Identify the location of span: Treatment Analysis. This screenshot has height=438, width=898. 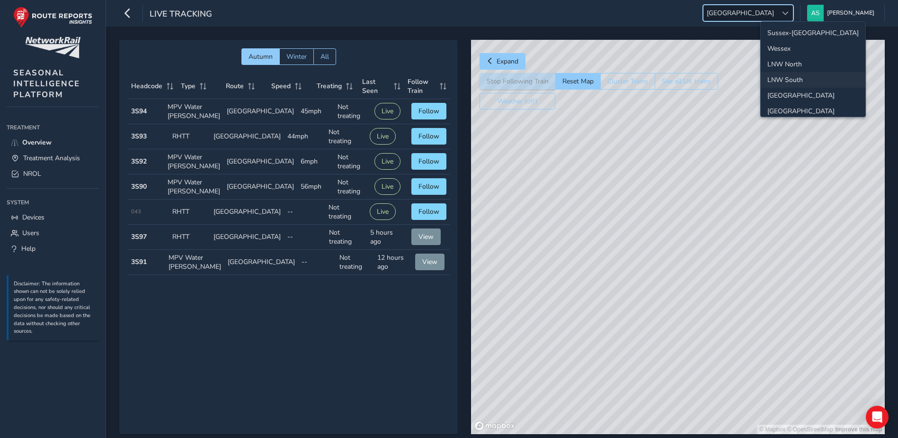
(52, 158).